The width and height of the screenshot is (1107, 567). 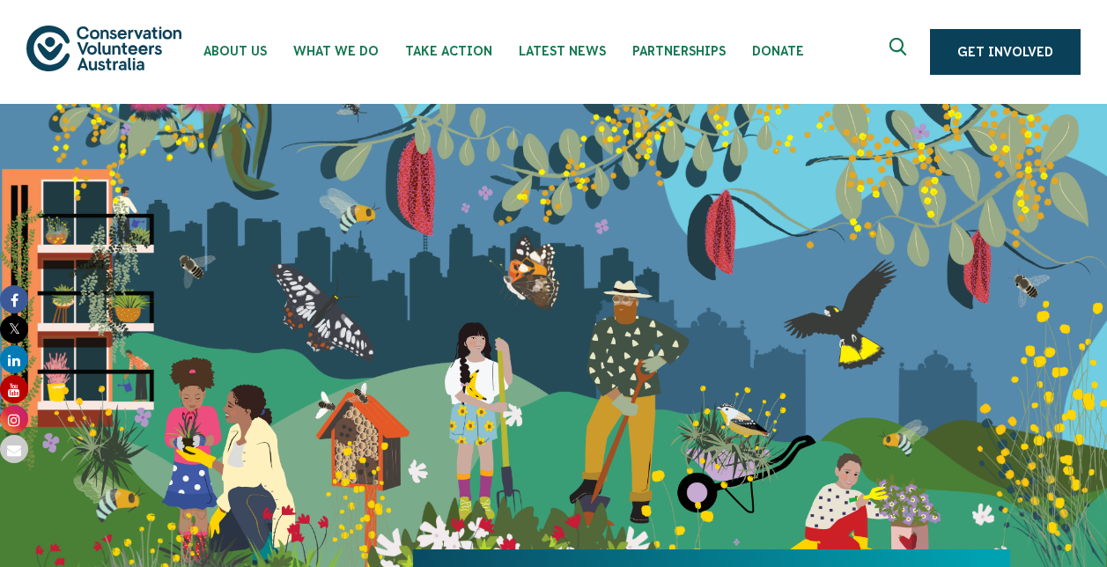 I want to click on span: Donate, so click(x=778, y=51).